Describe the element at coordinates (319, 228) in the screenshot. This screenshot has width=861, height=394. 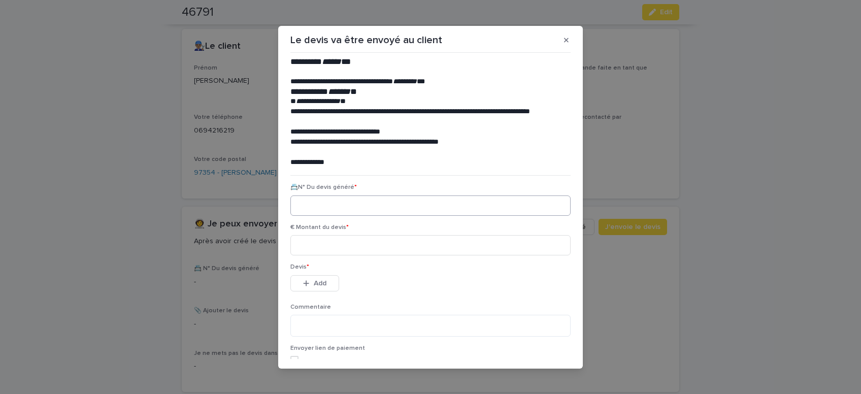
I see `span: € Montant du devis` at that location.